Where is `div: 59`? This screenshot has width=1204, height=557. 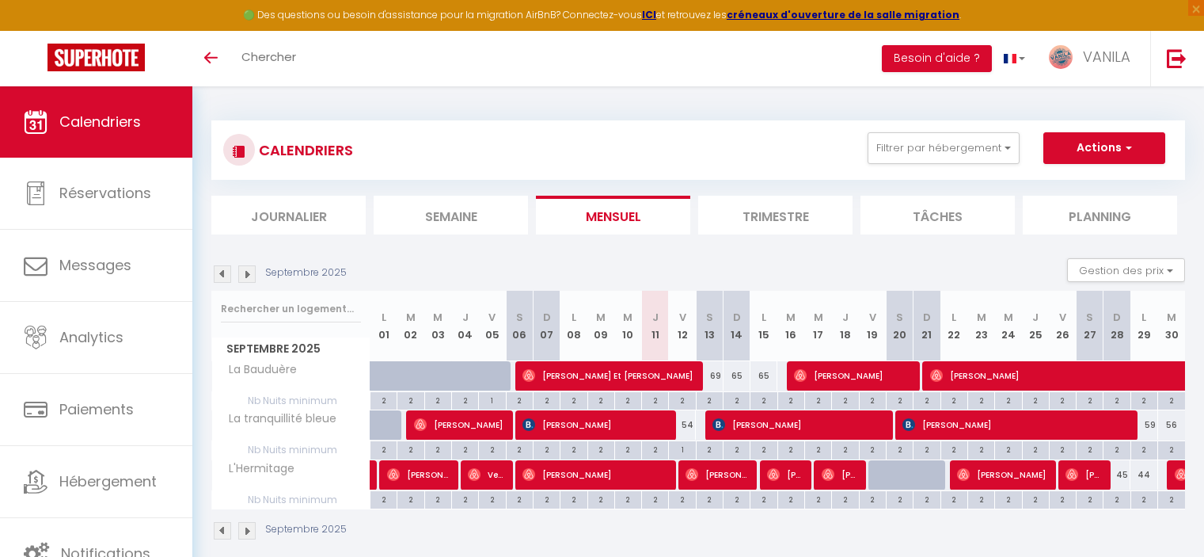 div: 59 is located at coordinates (1144, 424).